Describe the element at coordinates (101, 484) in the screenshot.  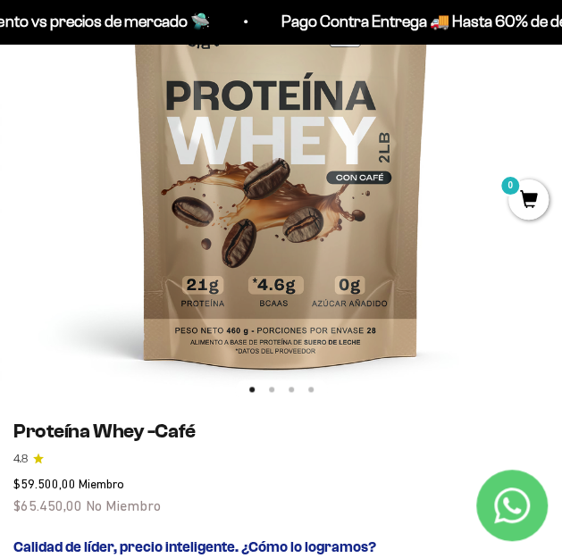
I see `span: Miembro` at that location.